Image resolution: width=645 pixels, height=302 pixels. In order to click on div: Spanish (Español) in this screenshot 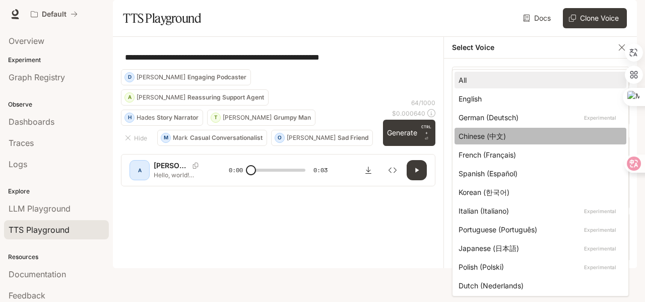, I will do `click(539, 173)`.